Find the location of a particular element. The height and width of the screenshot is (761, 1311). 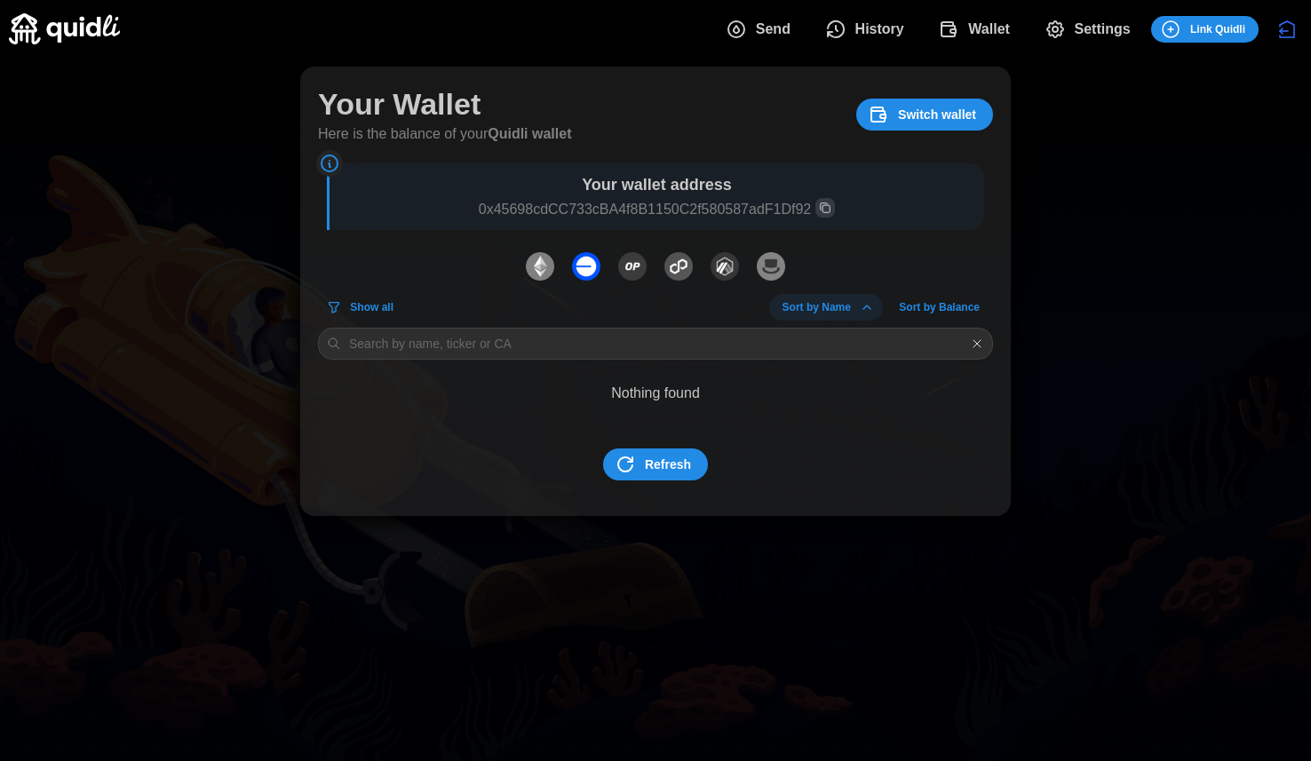

button: Switch wallet is located at coordinates (925, 115).